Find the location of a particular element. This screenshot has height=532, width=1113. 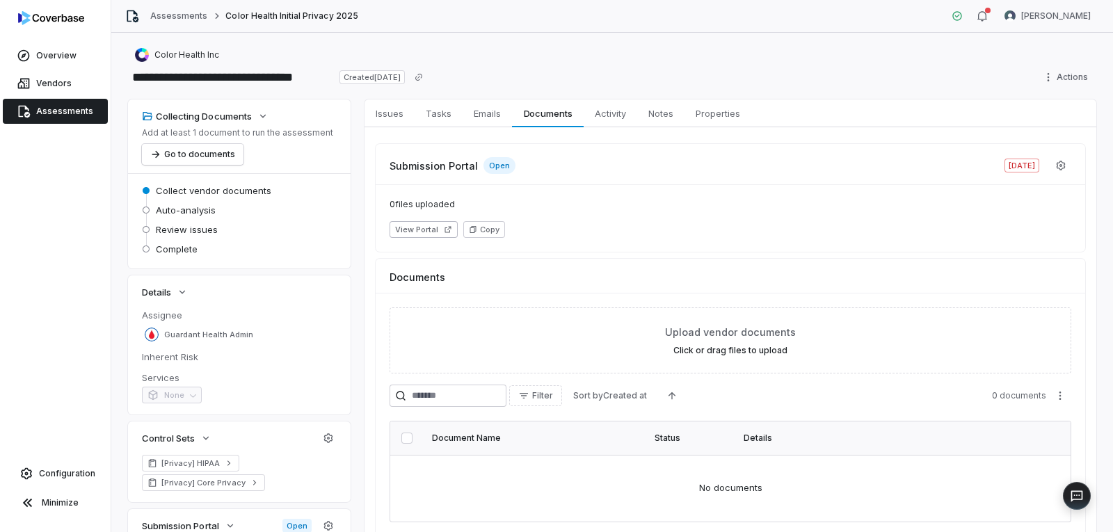

dt: Services is located at coordinates (239, 378).